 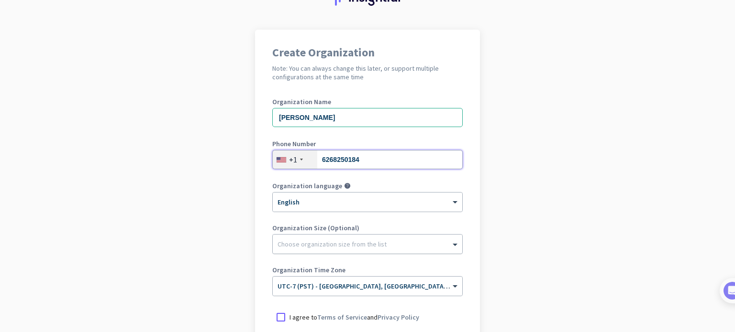 I want to click on label: Phone Number, so click(x=367, y=144).